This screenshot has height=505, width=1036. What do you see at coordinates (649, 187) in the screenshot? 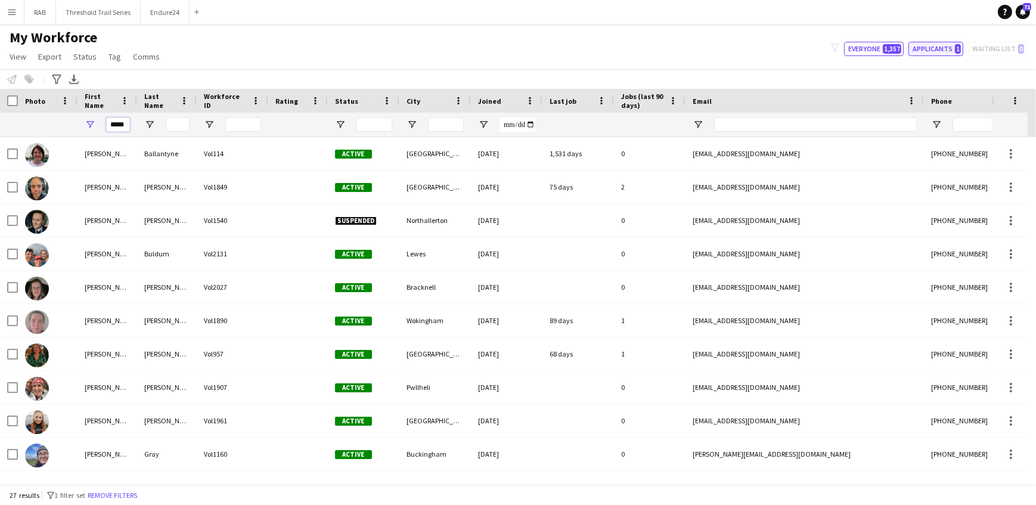
I see `div: 2` at bounding box center [649, 187].